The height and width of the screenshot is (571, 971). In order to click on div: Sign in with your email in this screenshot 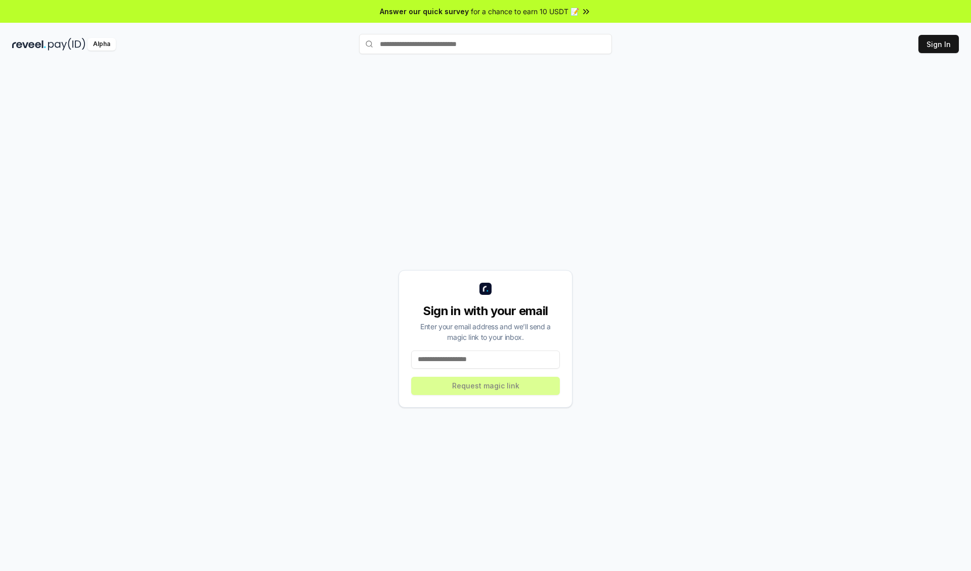, I will do `click(485, 311)`.